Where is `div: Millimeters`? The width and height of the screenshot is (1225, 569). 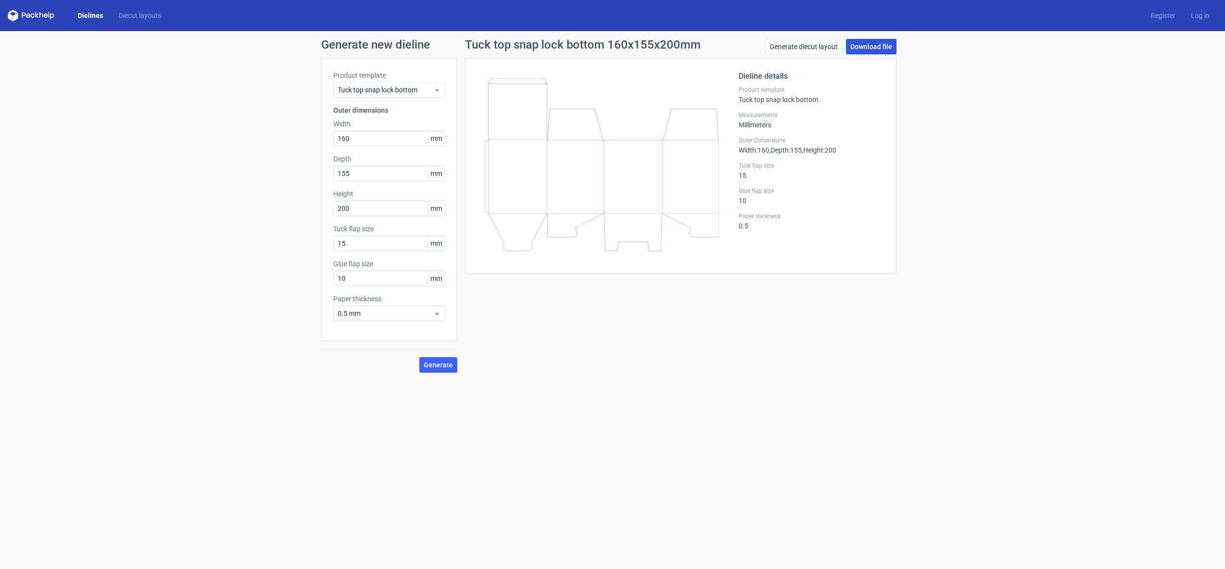 div: Millimeters is located at coordinates (812, 120).